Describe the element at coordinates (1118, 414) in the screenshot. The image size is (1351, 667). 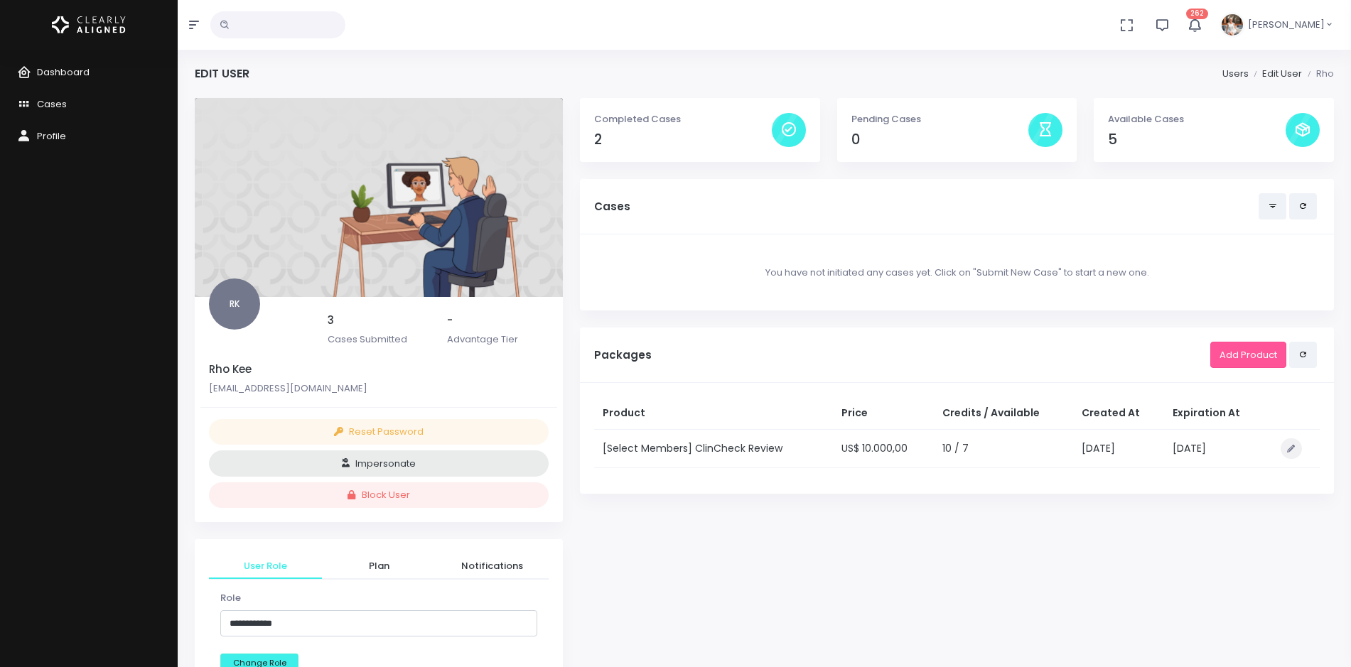
I see `th: Created At` at that location.